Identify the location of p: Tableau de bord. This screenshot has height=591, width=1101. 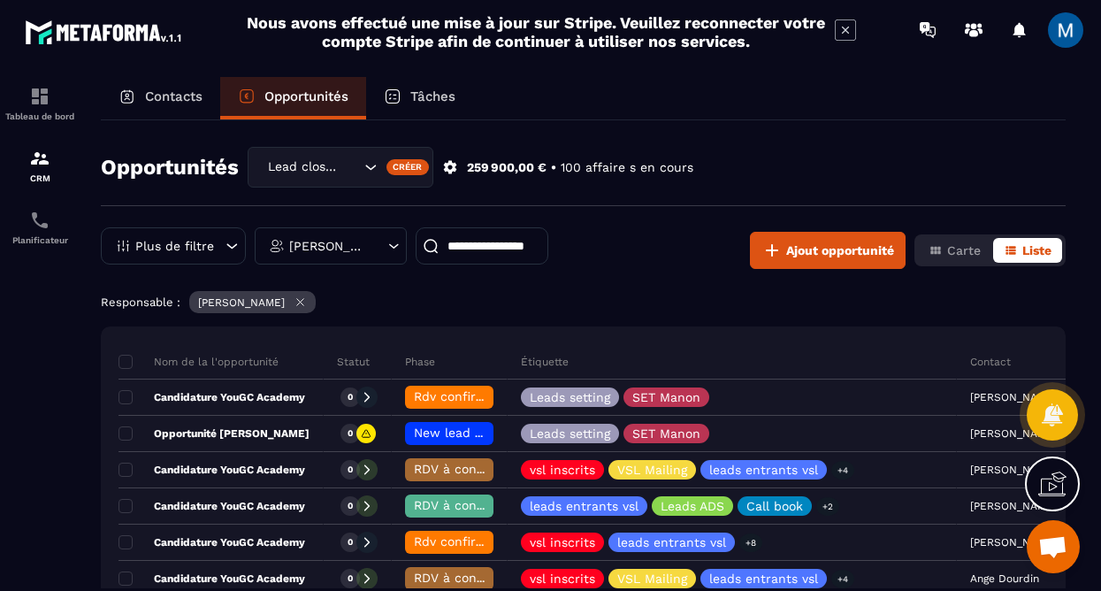
(40, 116).